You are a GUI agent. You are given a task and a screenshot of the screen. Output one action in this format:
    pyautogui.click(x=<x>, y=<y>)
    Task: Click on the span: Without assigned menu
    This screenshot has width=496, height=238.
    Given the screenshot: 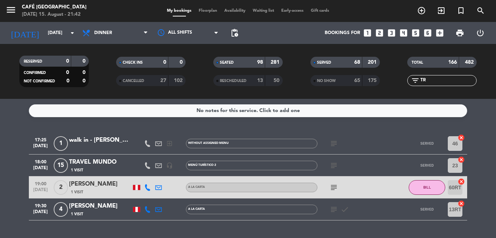 What is the action you would take?
    pyautogui.click(x=208, y=143)
    